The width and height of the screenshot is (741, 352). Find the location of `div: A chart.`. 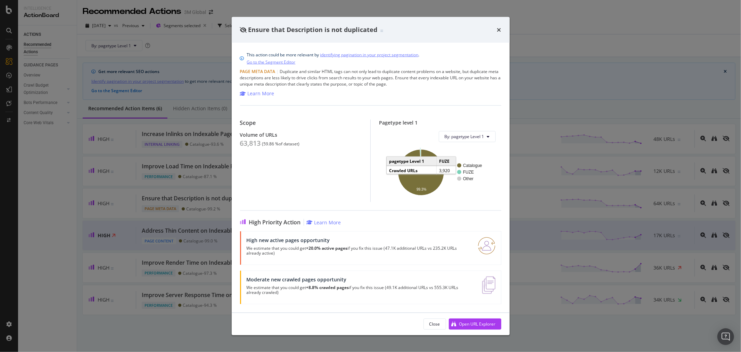

div: A chart. is located at coordinates (440, 172).